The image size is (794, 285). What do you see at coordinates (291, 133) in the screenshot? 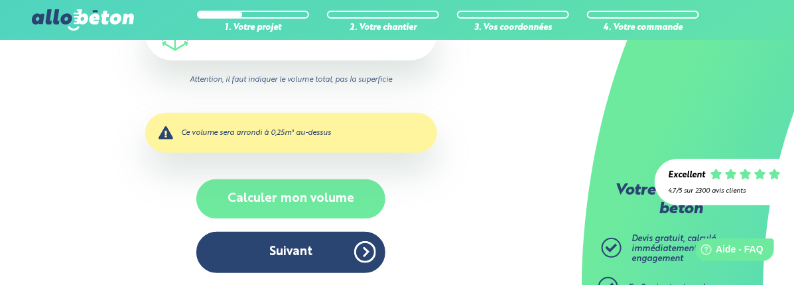
I see `div: Ce volume sera arrondi à 0,25m³ au-dessus` at bounding box center [291, 133].